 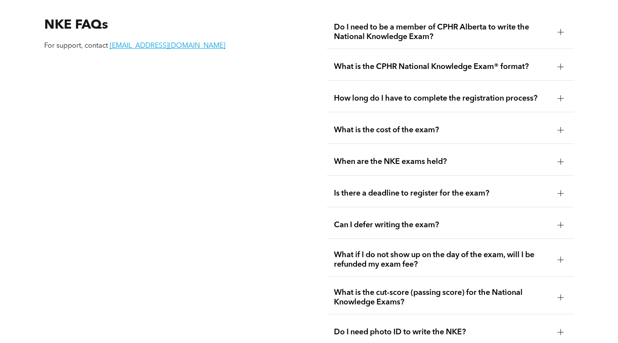 I want to click on span: Do I need to be a member of CPHR Alberta to write the National Knowledge Exam?, so click(x=442, y=32).